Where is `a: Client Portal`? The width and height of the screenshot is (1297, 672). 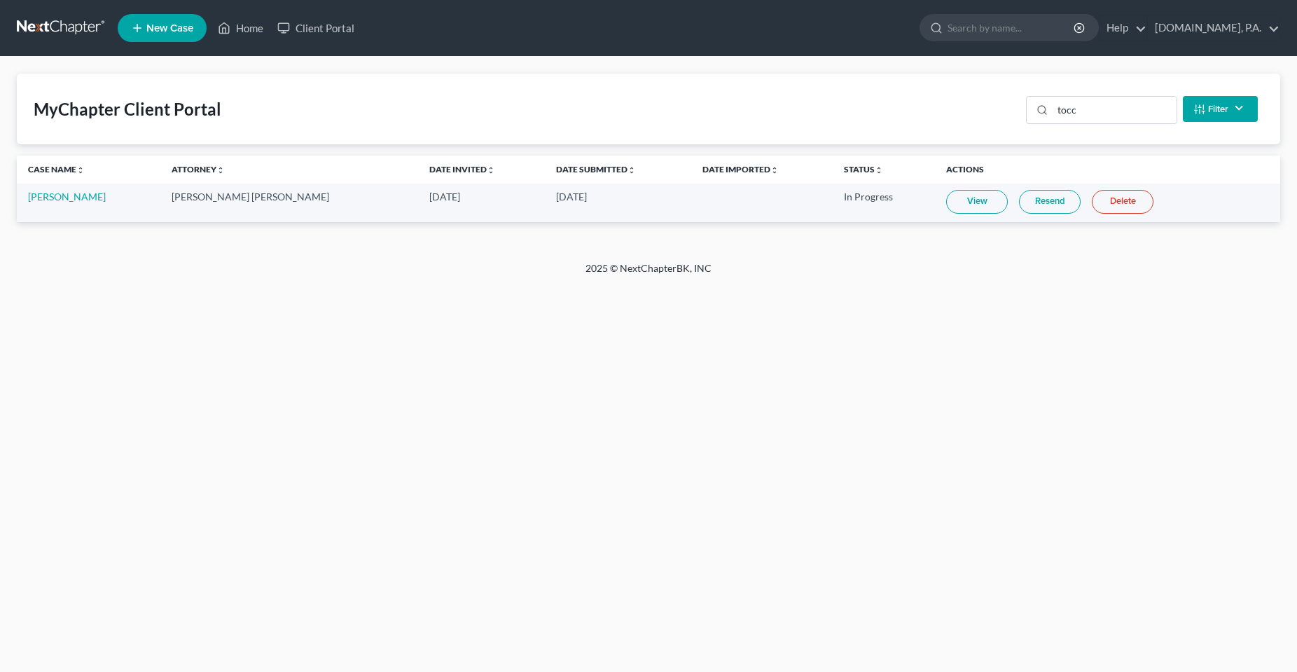 a: Client Portal is located at coordinates (316, 28).